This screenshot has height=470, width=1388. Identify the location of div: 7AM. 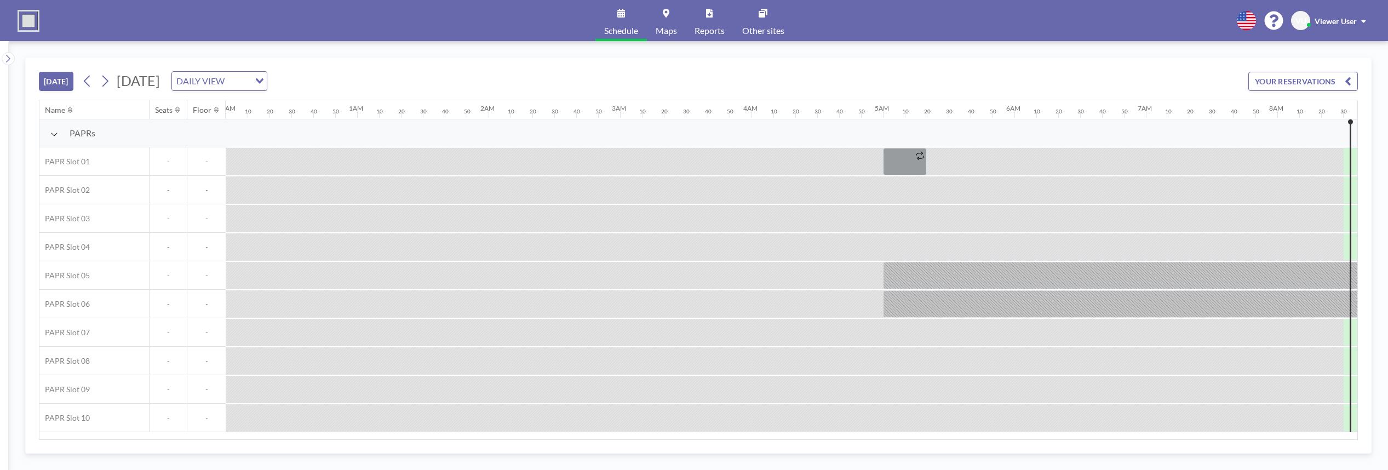
(1145, 108).